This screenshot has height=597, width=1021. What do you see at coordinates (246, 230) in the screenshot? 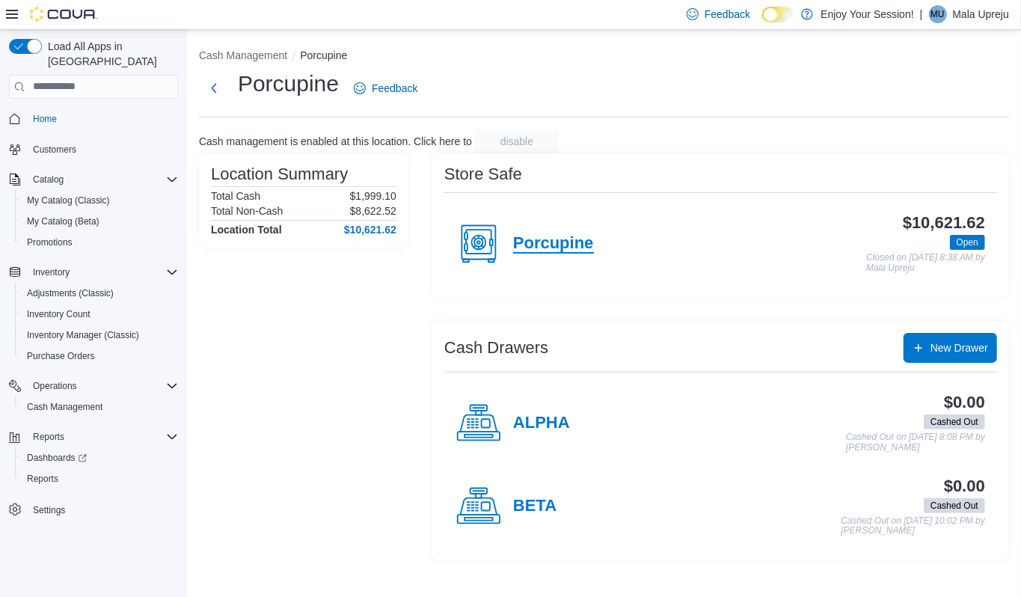
I see `h4: Location Total` at bounding box center [246, 230].